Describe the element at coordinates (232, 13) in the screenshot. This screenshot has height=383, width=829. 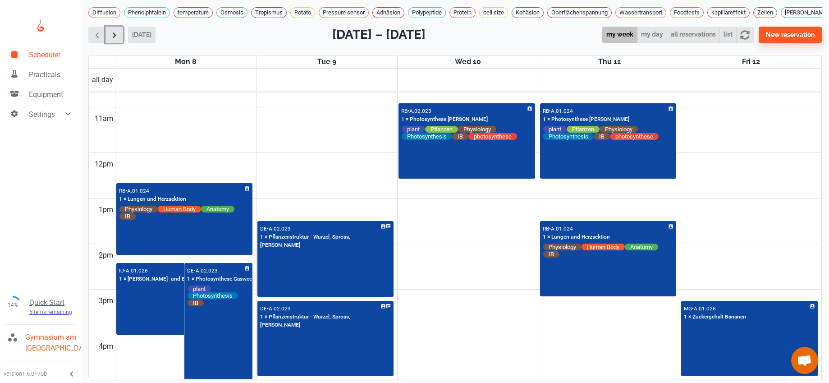
I see `span: Osmosis` at that location.